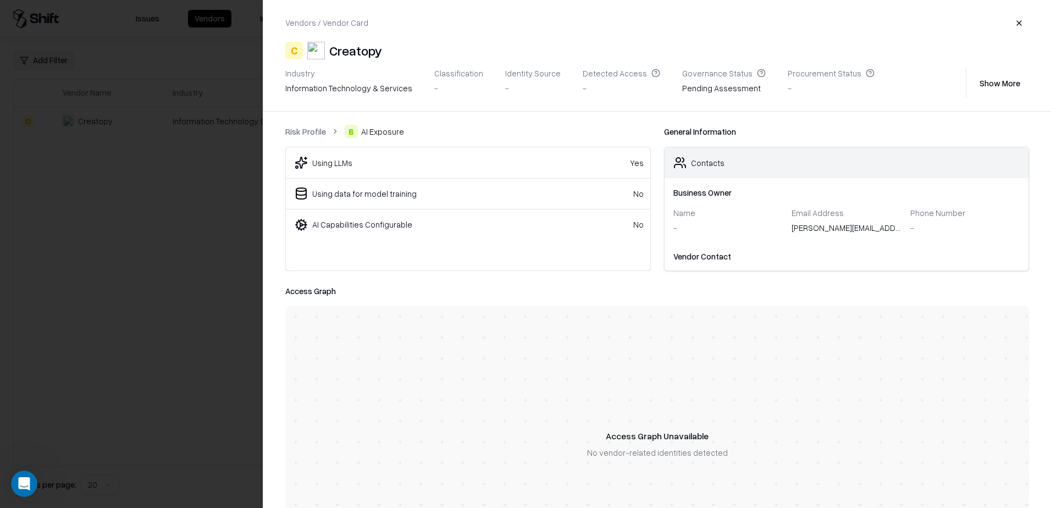 The image size is (1051, 508). I want to click on div: Governance Status, so click(724, 73).